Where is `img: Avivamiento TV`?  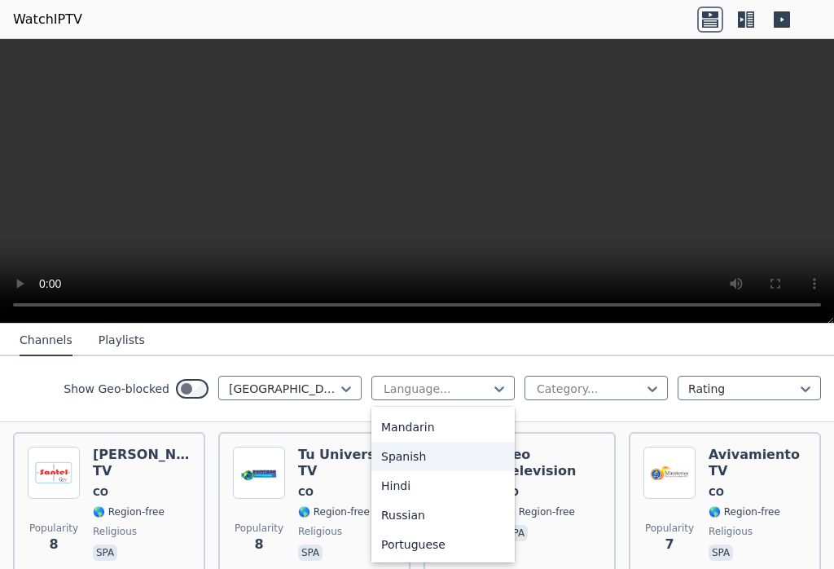 img: Avivamiento TV is located at coordinates (670, 473).